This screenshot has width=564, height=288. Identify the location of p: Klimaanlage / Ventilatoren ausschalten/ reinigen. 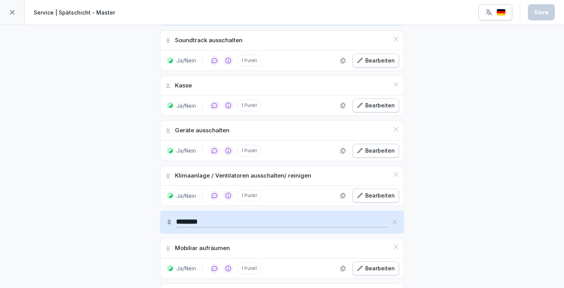
(243, 176).